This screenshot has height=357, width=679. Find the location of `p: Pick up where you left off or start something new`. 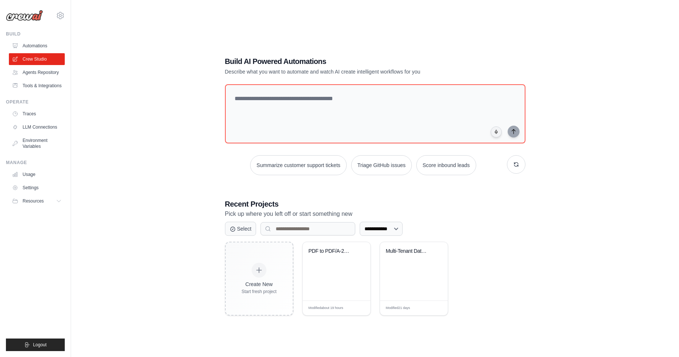

p: Pick up where you left off or start something new is located at coordinates (375, 214).